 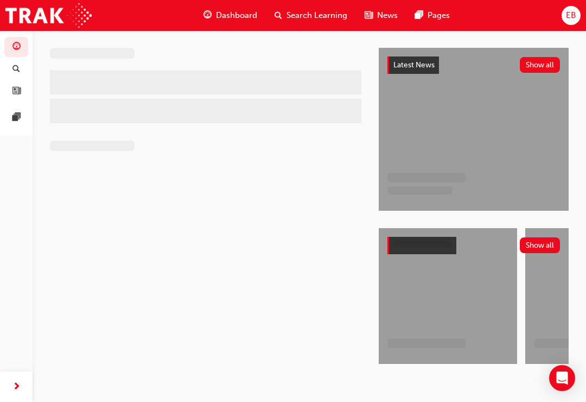 What do you see at coordinates (237, 15) in the screenshot?
I see `span: Dashboard` at bounding box center [237, 15].